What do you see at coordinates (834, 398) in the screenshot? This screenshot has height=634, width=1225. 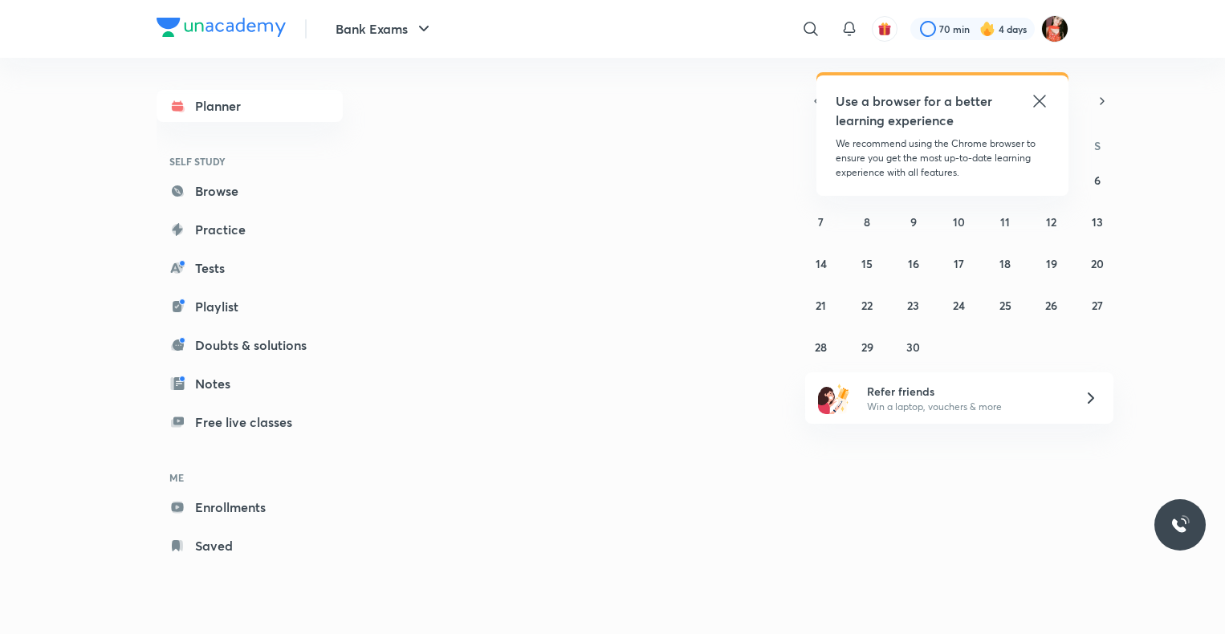 I see `img: referral` at bounding box center [834, 398].